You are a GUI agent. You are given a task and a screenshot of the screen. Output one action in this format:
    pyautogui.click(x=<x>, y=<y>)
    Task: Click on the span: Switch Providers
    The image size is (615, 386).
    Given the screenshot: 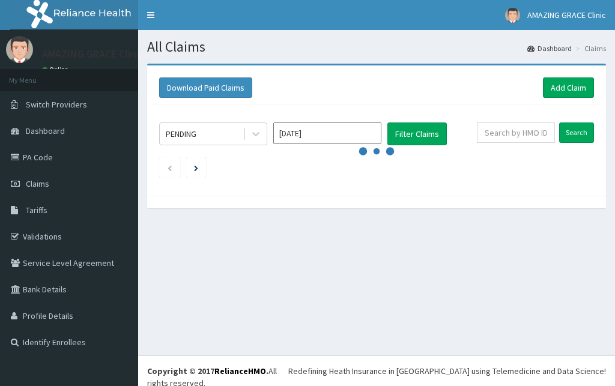 What is the action you would take?
    pyautogui.click(x=56, y=104)
    